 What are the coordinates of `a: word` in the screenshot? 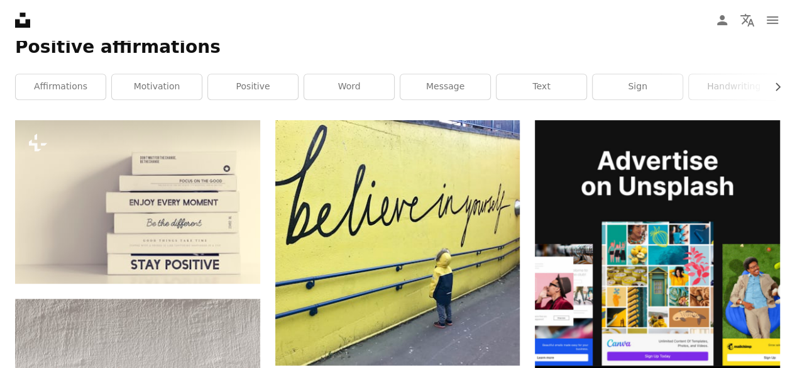 It's located at (349, 87).